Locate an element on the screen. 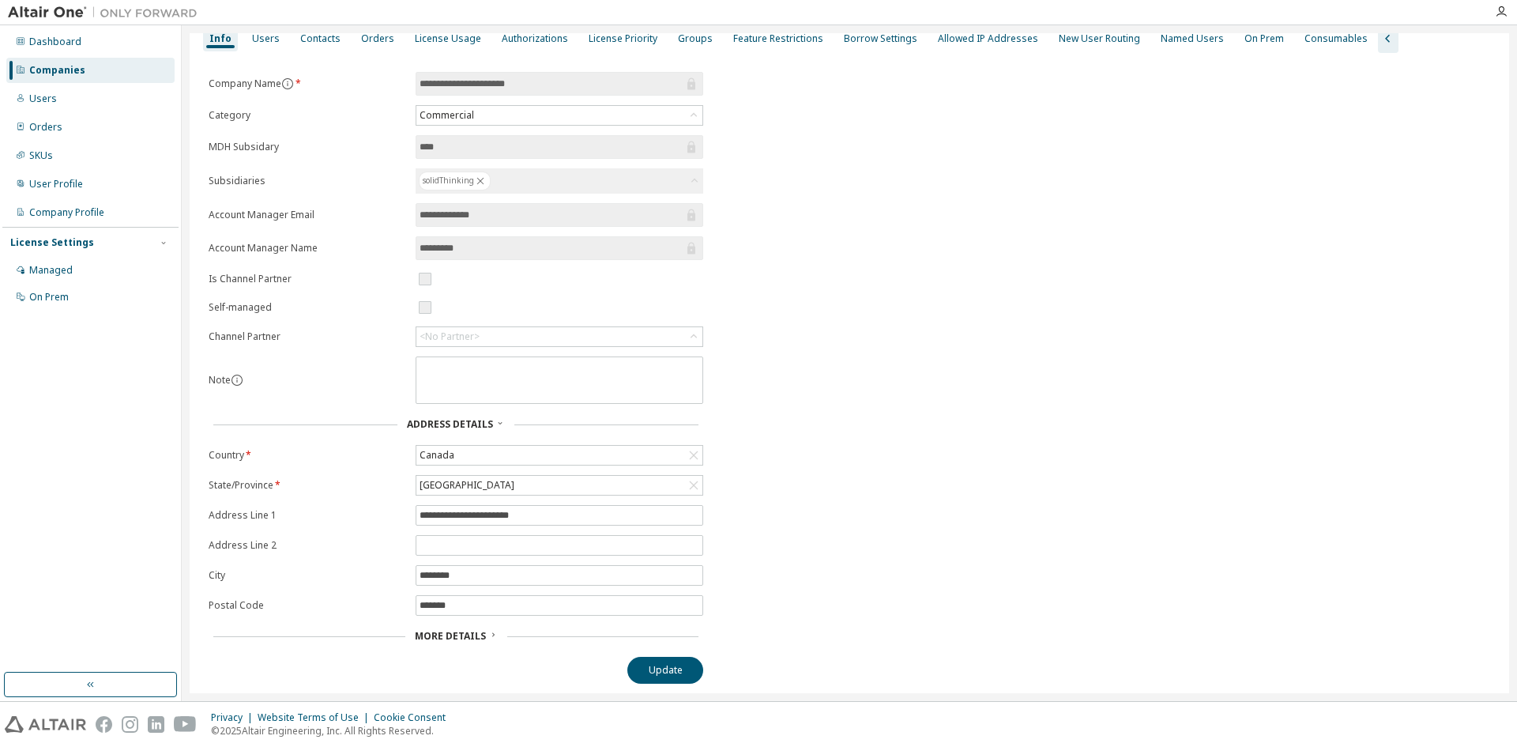 This screenshot has width=1517, height=747. div: Website Terms of Use is located at coordinates (315, 717).